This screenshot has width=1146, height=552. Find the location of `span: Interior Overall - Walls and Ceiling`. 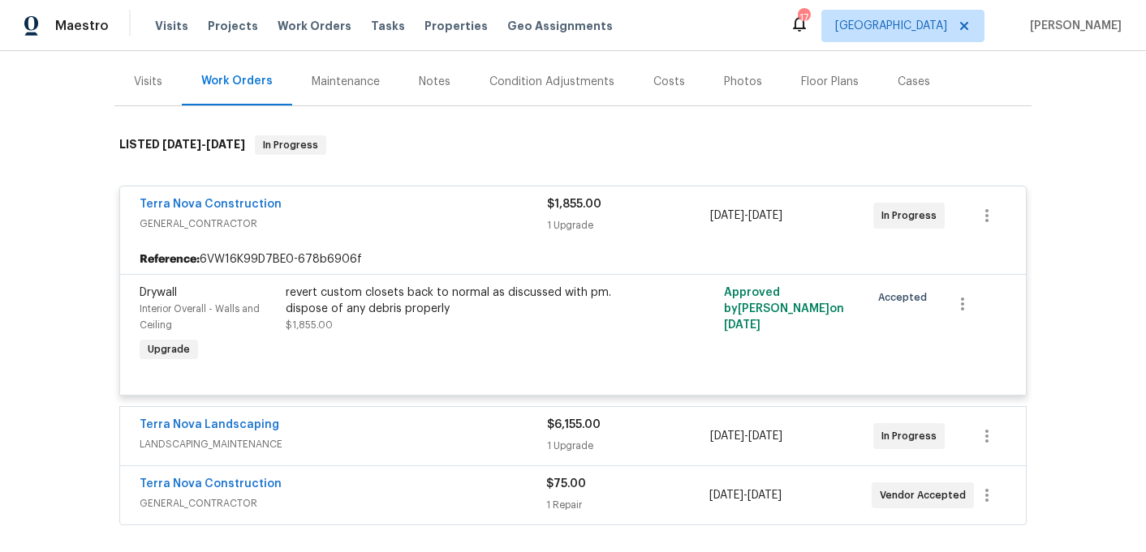

span: Interior Overall - Walls and Ceiling is located at coordinates (200, 317).